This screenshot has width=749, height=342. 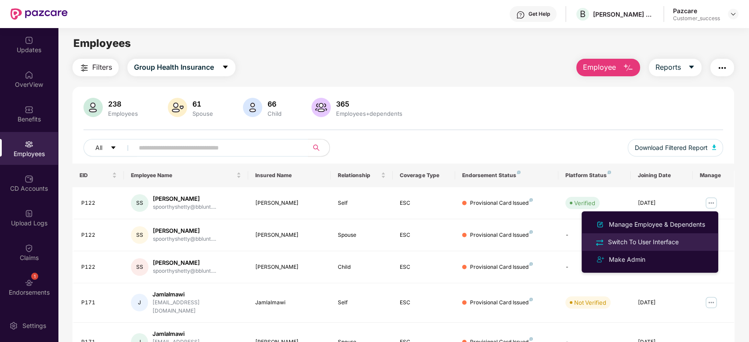 I want to click on div: Verified, so click(x=584, y=203).